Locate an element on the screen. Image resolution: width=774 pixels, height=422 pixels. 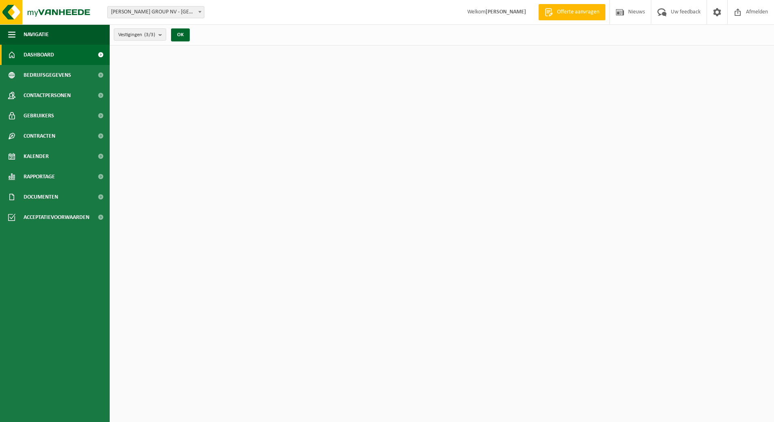
span: Bedrijfsgegevens is located at coordinates (47, 75).